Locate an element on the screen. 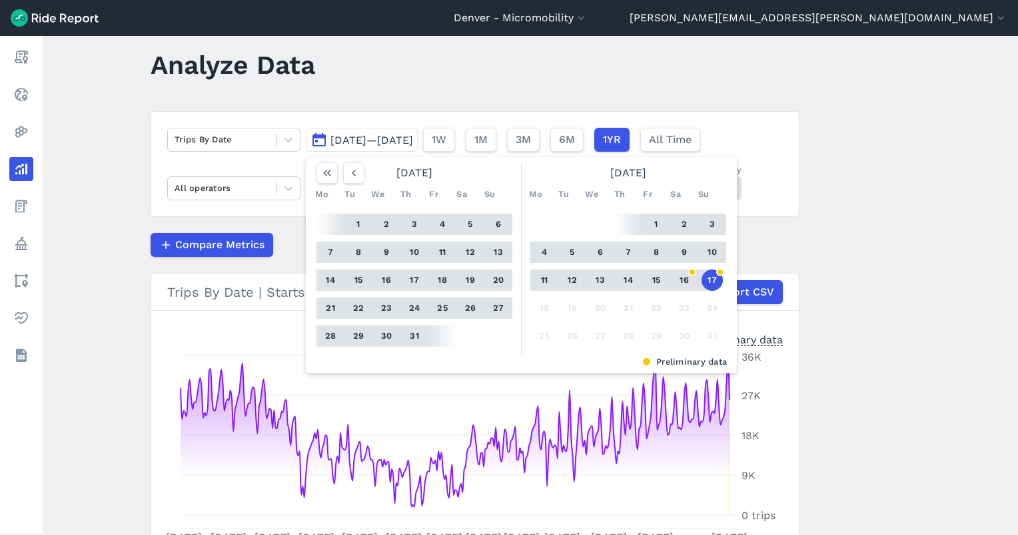  button: 24 is located at coordinates (414, 308).